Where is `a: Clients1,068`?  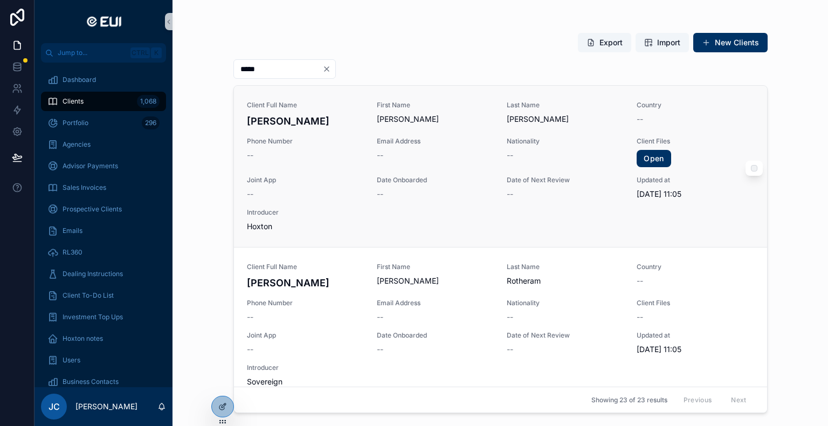
a: Clients1,068 is located at coordinates (104, 101).